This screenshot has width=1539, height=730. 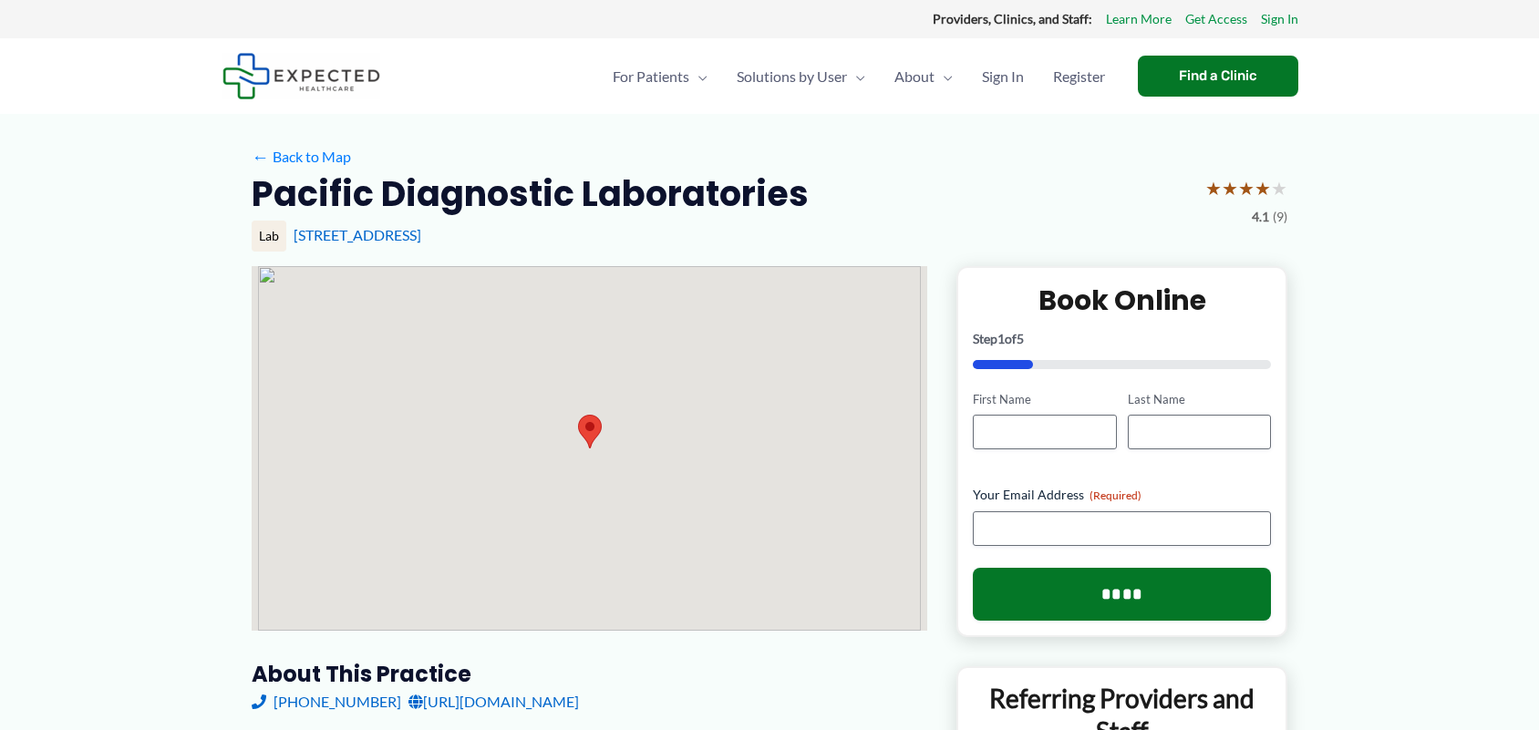 I want to click on span: (Required), so click(x=1115, y=495).